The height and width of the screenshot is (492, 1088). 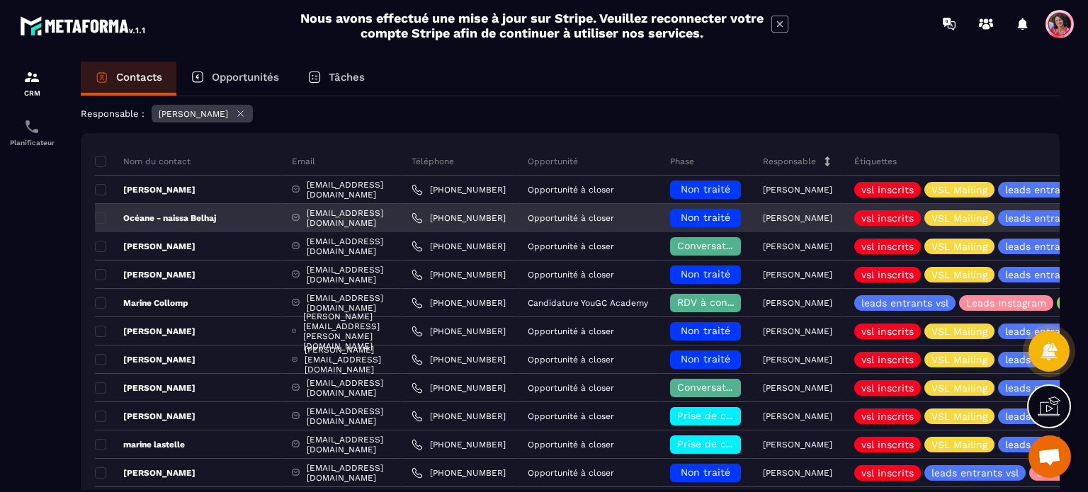 What do you see at coordinates (588, 303) in the screenshot?
I see `p: Candidature YouGC Academy` at bounding box center [588, 303].